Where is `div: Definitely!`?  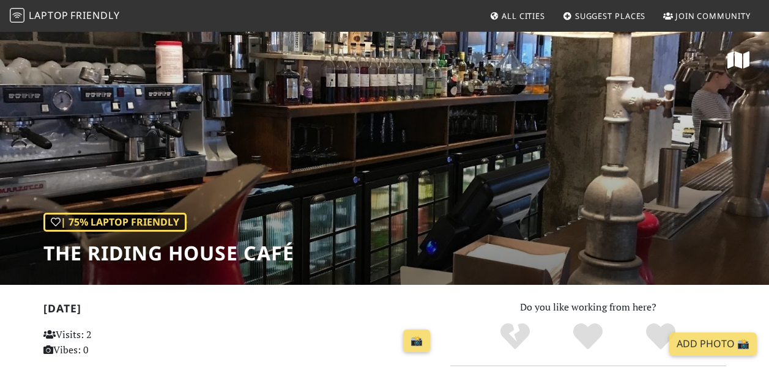
div: Definitely! is located at coordinates (660, 337).